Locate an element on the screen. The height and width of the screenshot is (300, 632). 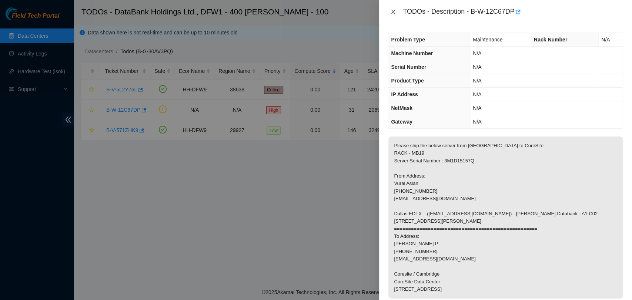
span: IP Address is located at coordinates (404, 94).